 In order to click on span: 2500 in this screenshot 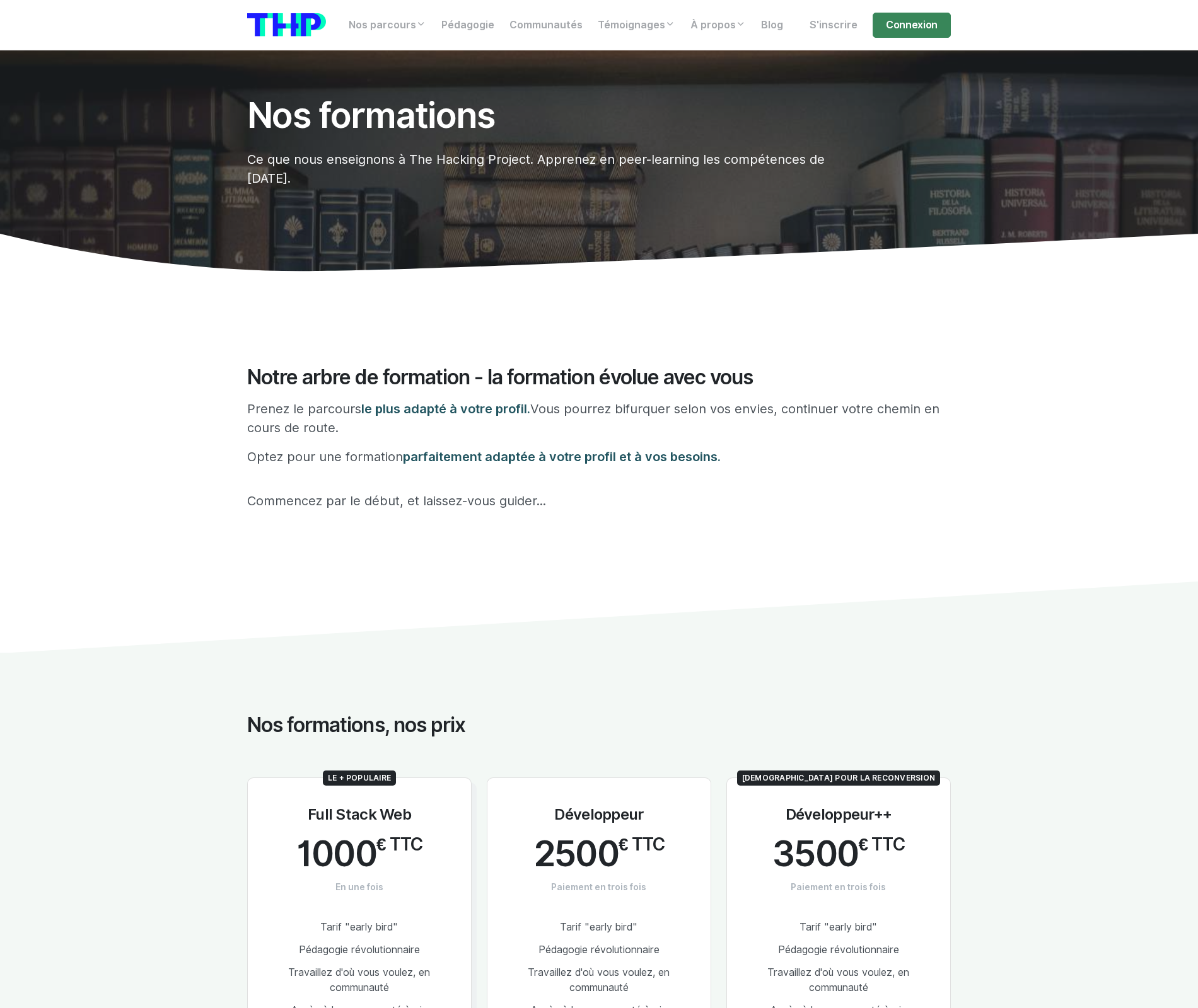, I will do `click(576, 854)`.